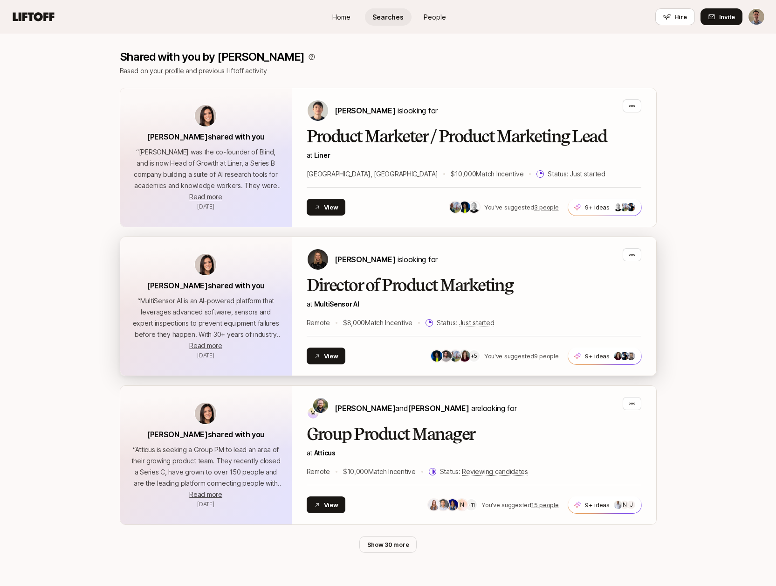 The width and height of the screenshot is (776, 586). I want to click on span: and, so click(432, 408).